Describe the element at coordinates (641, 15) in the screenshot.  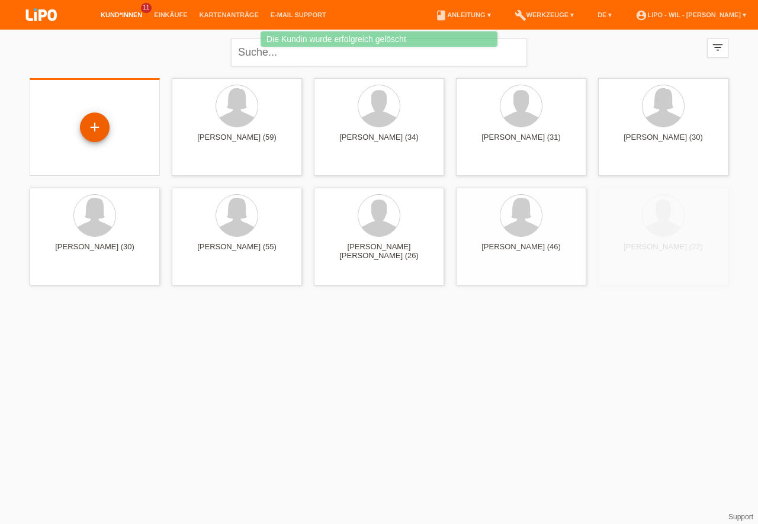
I see `i: account_circle` at that location.